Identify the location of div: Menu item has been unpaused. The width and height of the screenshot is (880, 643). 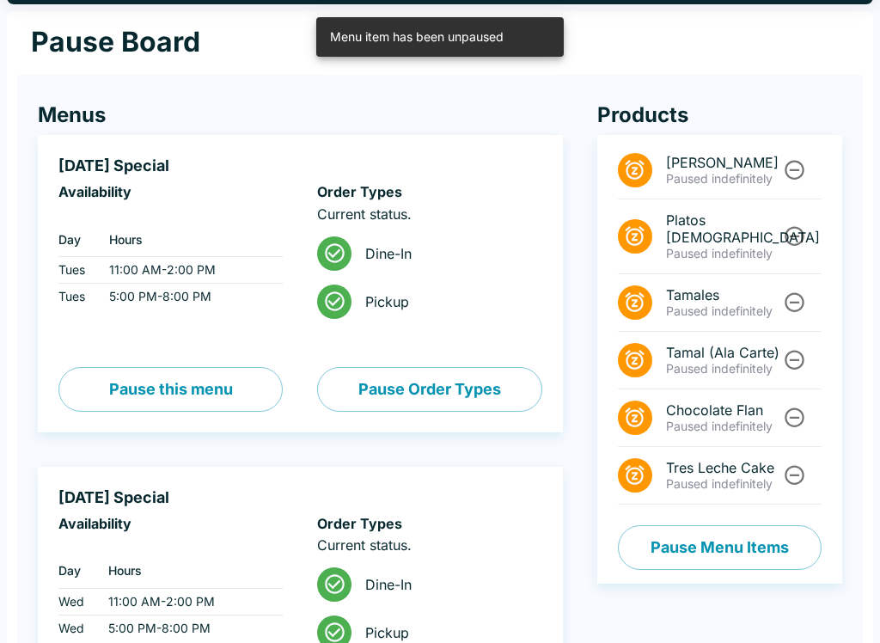
(417, 37).